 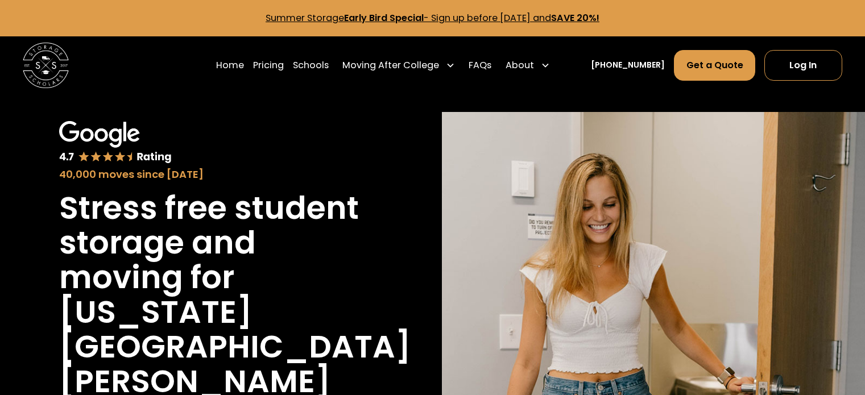 I want to click on strong: SAVE 20%!, so click(x=575, y=18).